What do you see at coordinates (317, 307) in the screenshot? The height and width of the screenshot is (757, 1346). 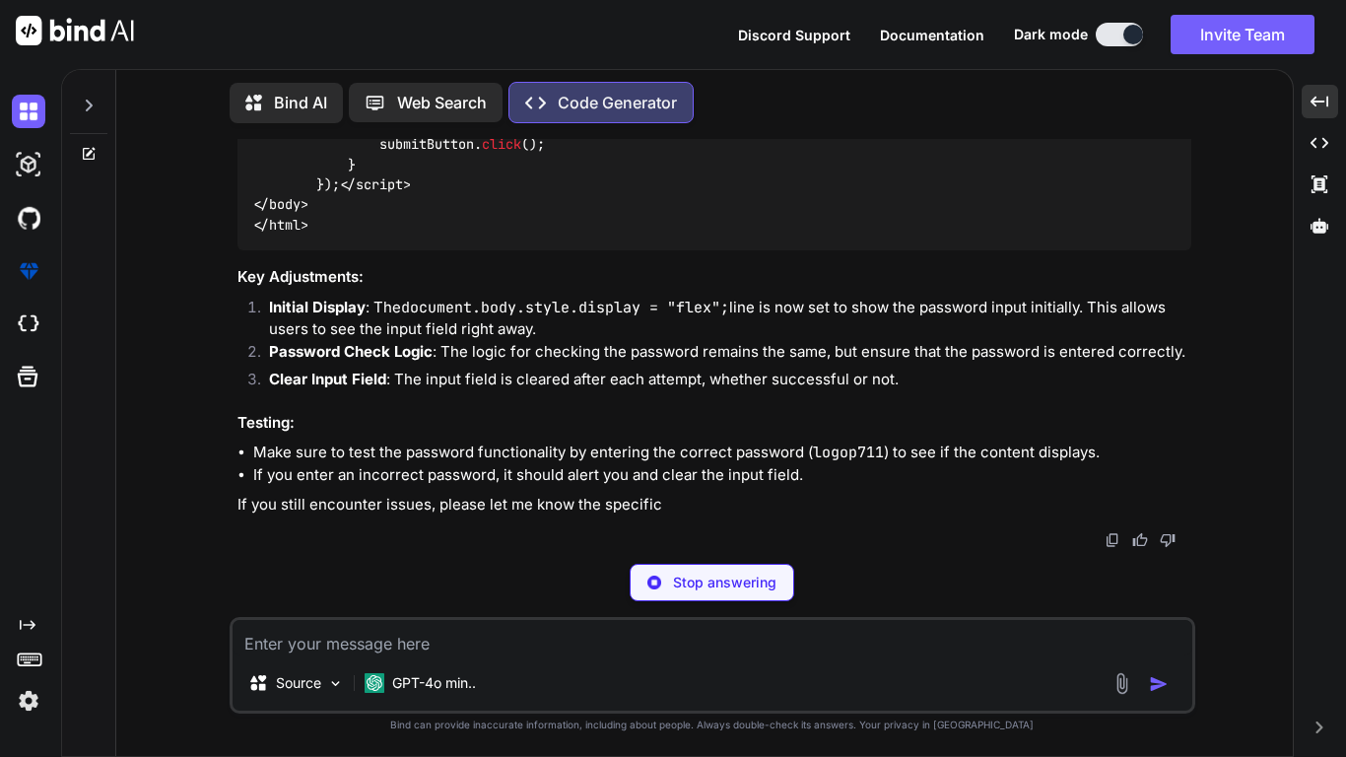 I see `strong: Initial Display` at bounding box center [317, 307].